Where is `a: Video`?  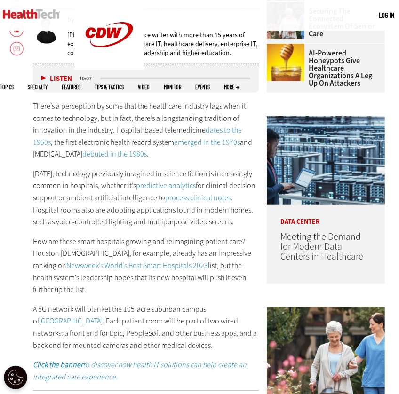 a: Video is located at coordinates (144, 87).